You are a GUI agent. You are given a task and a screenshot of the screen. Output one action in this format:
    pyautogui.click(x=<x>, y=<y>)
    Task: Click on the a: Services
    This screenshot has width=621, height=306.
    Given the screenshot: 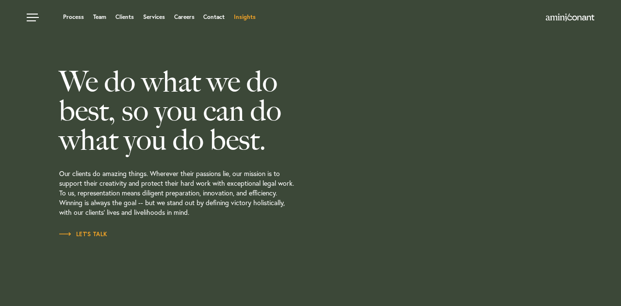 What is the action you would take?
    pyautogui.click(x=154, y=17)
    